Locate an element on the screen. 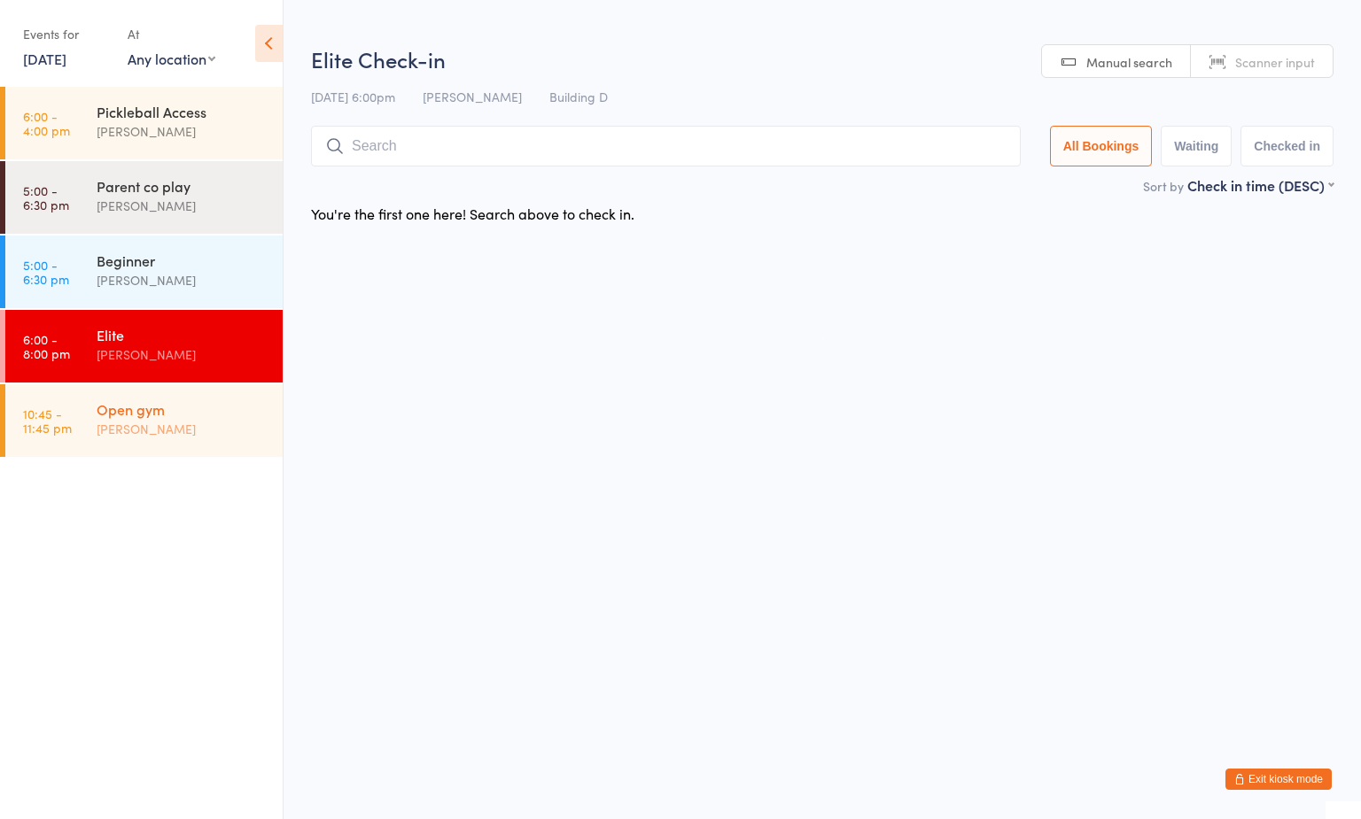  span: Building D is located at coordinates (578, 97).